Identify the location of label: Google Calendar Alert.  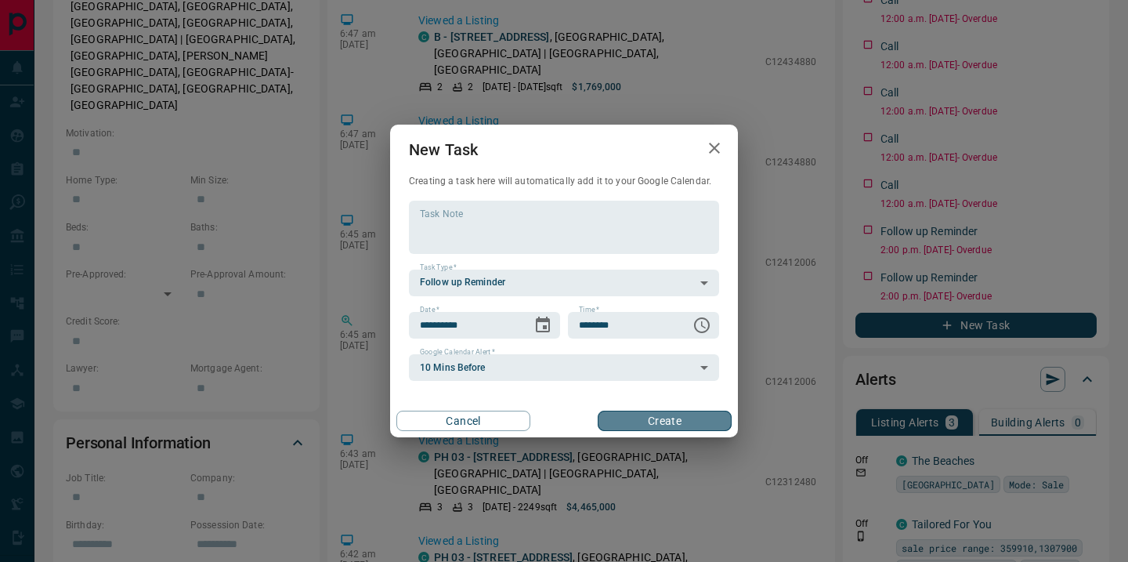
(458, 352).